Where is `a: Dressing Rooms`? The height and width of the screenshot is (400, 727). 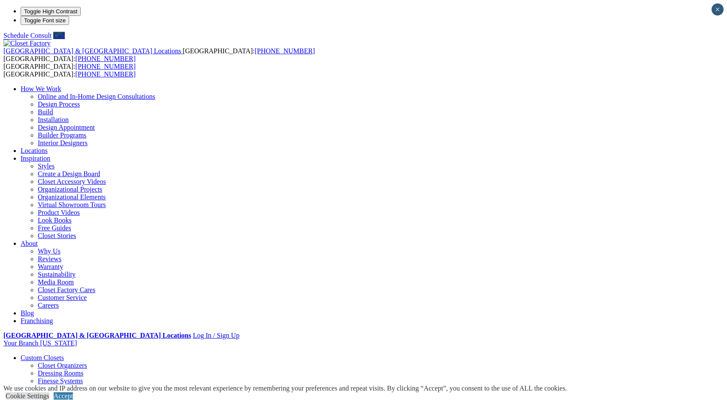
a: Dressing Rooms is located at coordinates (61, 373).